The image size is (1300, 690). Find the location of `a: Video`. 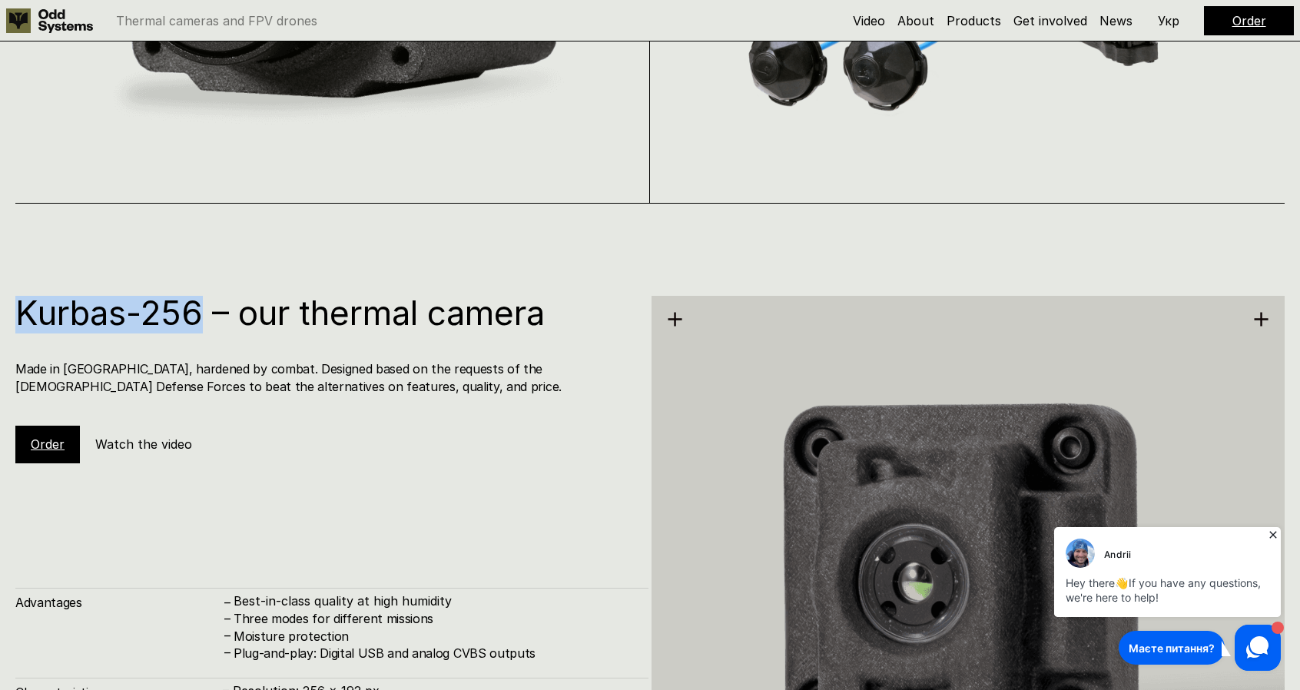

a: Video is located at coordinates (869, 21).